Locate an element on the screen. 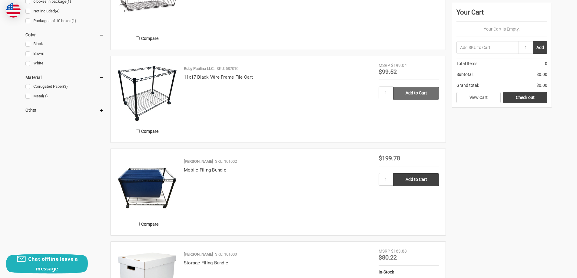  input: Add SKU to Cart is located at coordinates (488, 48).